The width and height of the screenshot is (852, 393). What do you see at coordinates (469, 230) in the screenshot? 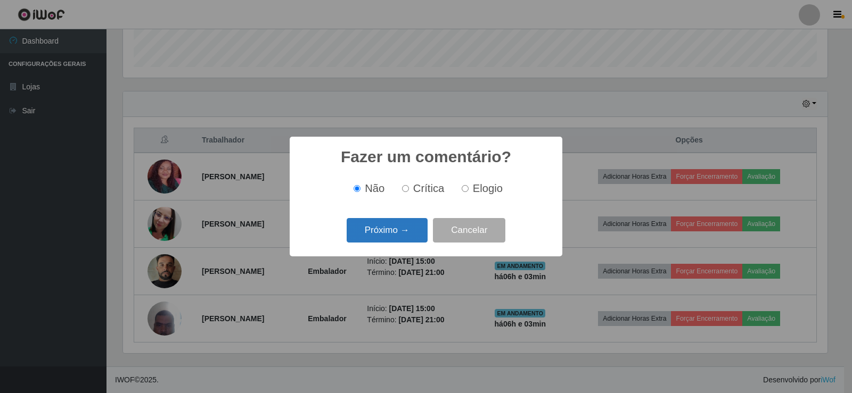
I see `button: Cancelar` at bounding box center [469, 230].